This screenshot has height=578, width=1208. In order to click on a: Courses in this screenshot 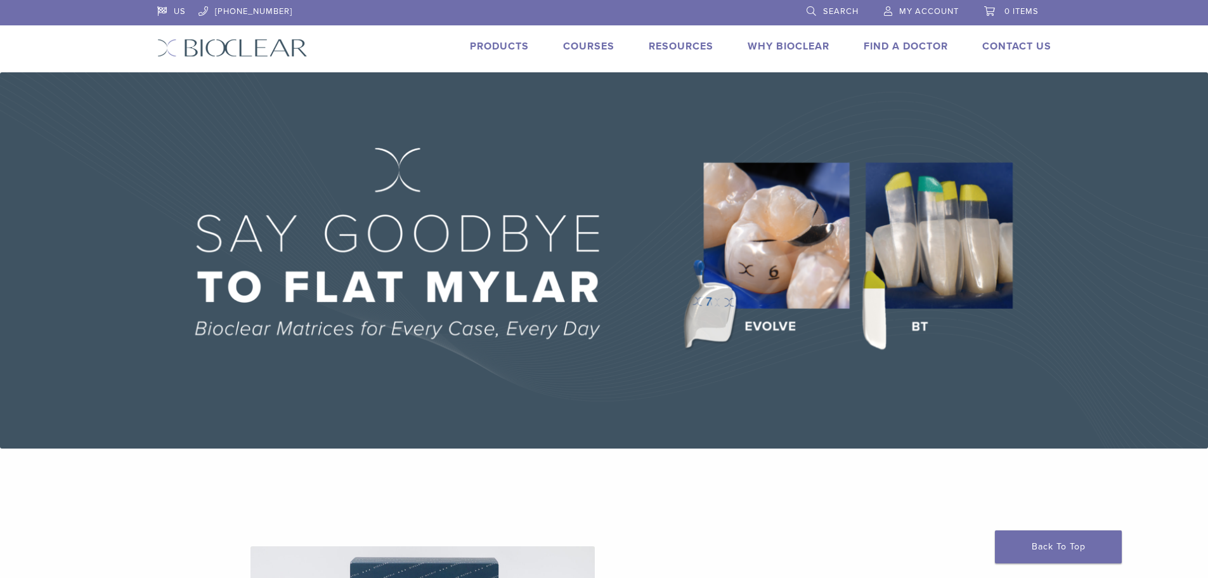, I will do `click(588, 46)`.